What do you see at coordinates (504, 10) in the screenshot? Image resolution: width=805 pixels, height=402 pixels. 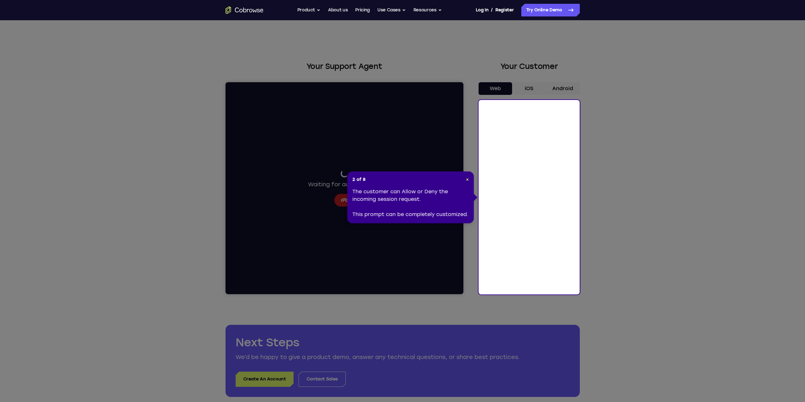 I see `a: Register` at bounding box center [504, 10].